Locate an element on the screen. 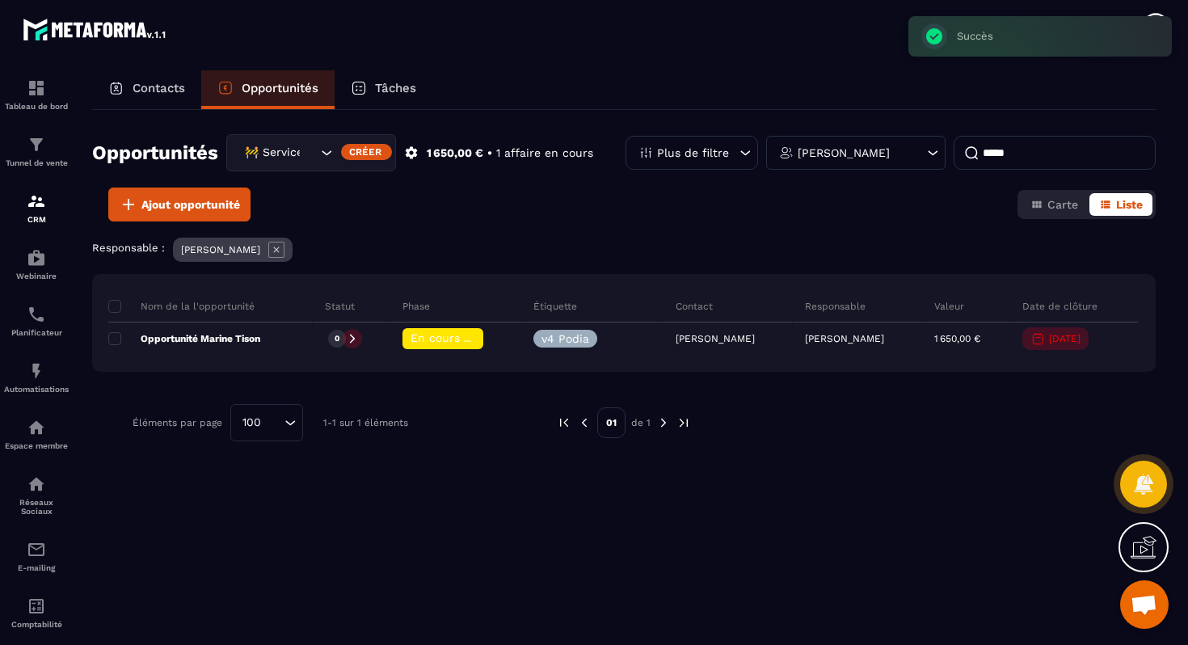 Image resolution: width=1188 pixels, height=645 pixels. p: Comptabilité is located at coordinates (36, 624).